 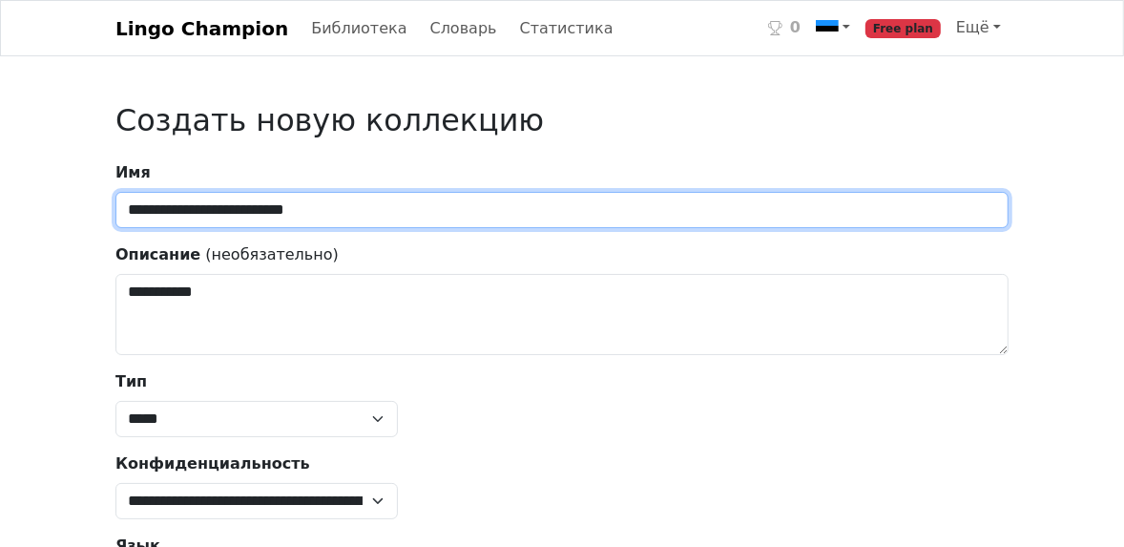 What do you see at coordinates (827, 29) in the screenshot?
I see `img: ee.svg` at bounding box center [827, 29].